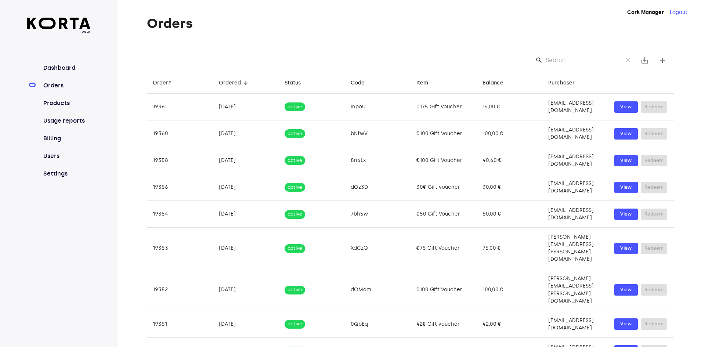 The height and width of the screenshot is (347, 705). What do you see at coordinates (378, 187) in the screenshot?
I see `td: dOz3D` at bounding box center [378, 187].